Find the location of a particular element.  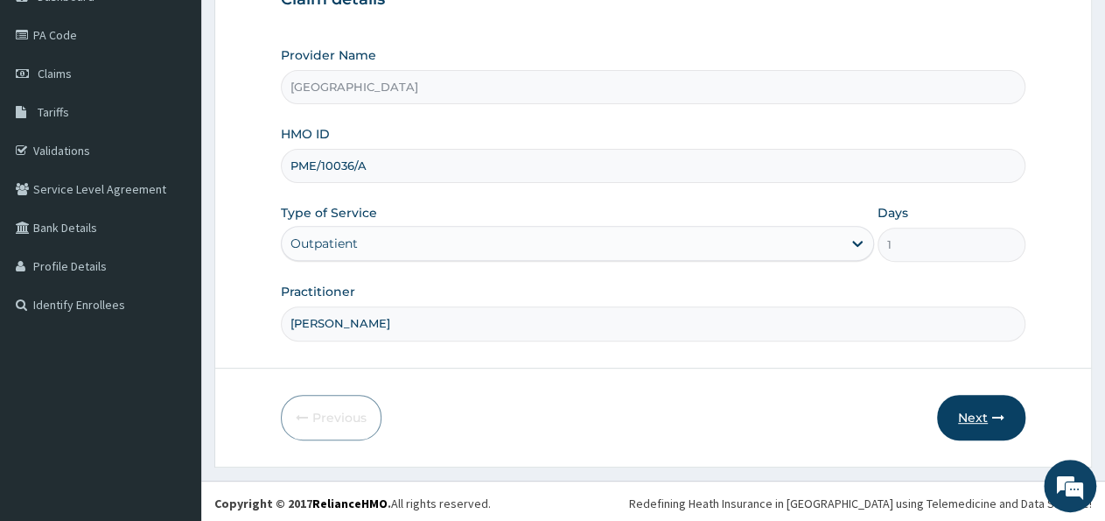

label: HMO ID is located at coordinates (305, 134).